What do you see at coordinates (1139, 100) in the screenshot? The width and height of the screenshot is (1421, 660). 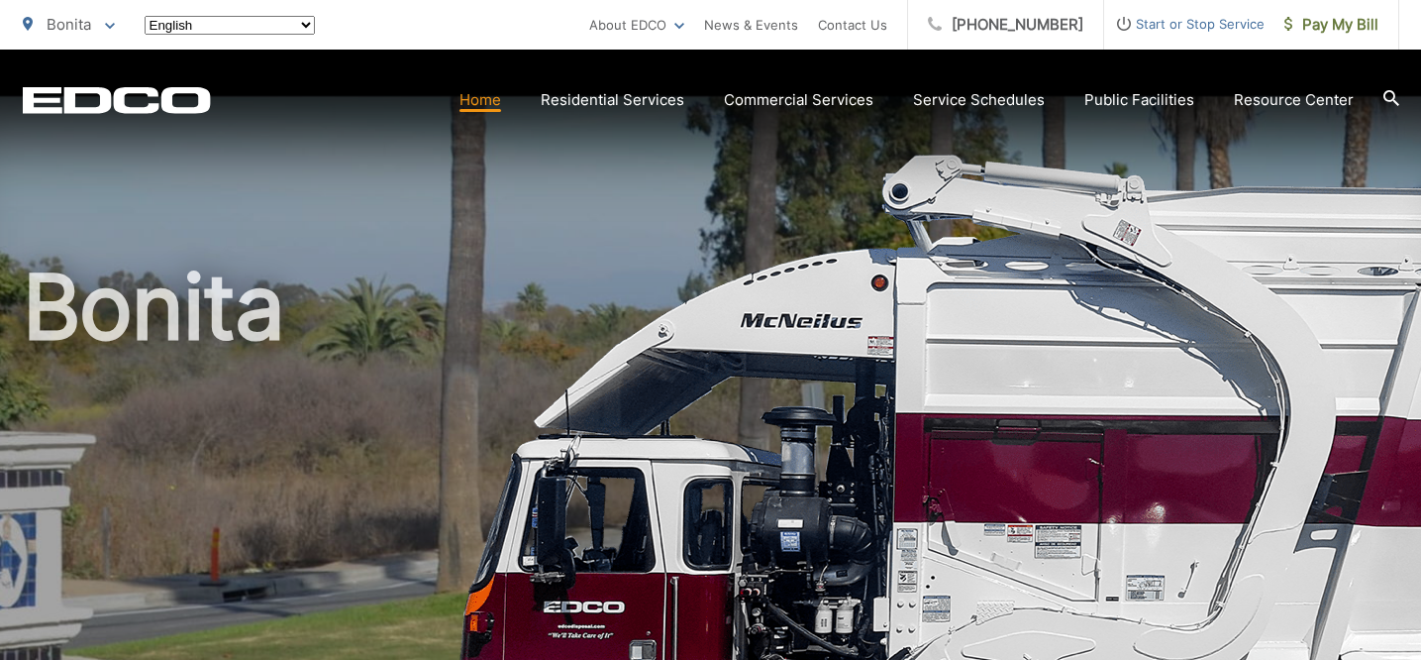 I see `a: Public Facilities` at bounding box center [1139, 100].